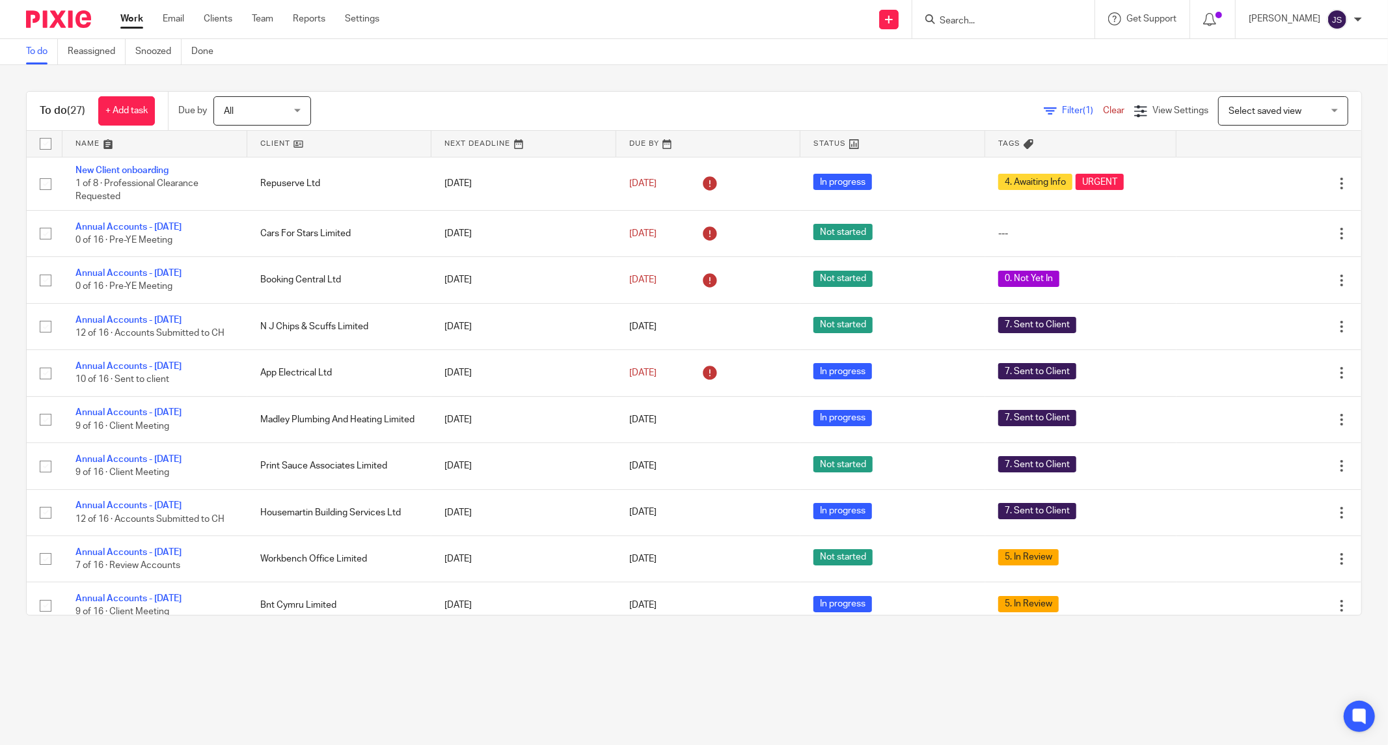 The width and height of the screenshot is (1388, 745). What do you see at coordinates (59, 19) in the screenshot?
I see `img: Pixie` at bounding box center [59, 19].